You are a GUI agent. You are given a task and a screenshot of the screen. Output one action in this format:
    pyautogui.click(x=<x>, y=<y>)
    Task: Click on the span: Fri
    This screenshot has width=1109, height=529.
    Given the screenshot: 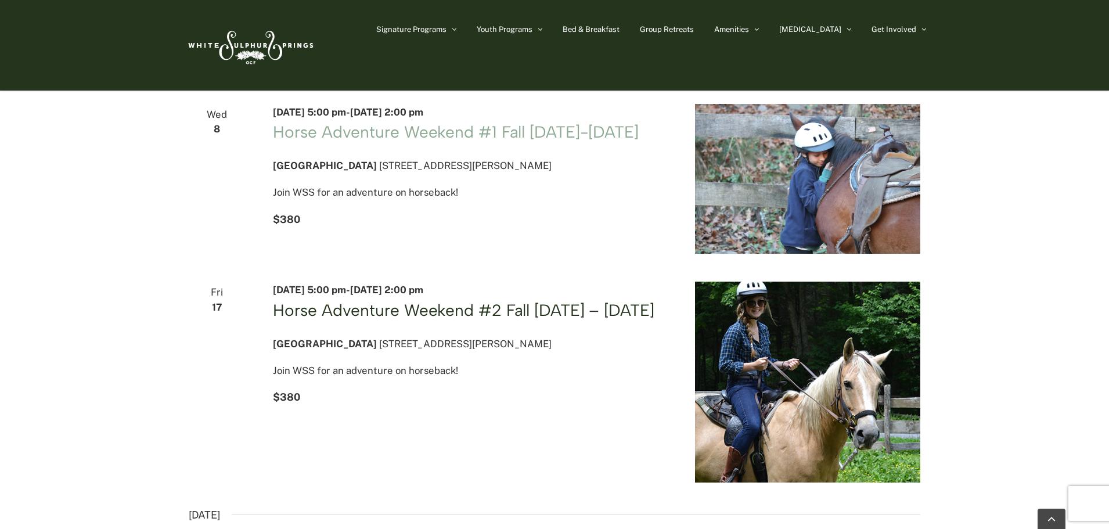 What is the action you would take?
    pyautogui.click(x=217, y=292)
    